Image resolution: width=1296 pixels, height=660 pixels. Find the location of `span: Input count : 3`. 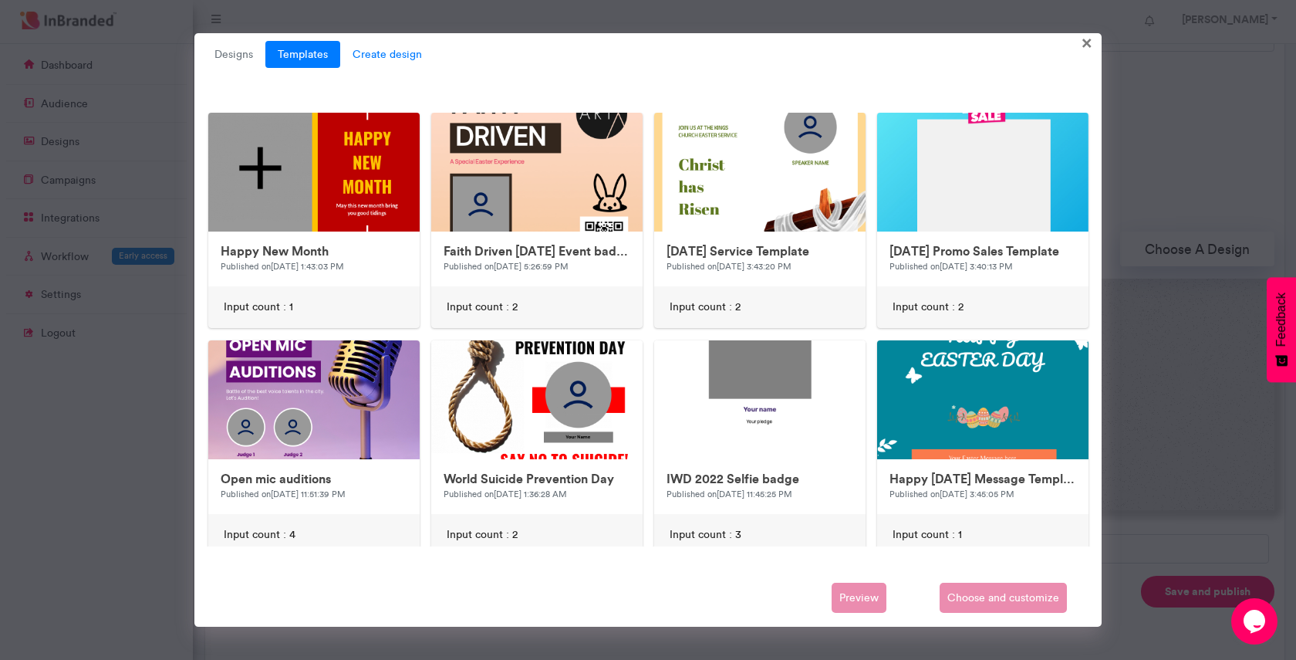

span: Input count : 3 is located at coordinates (705, 535).